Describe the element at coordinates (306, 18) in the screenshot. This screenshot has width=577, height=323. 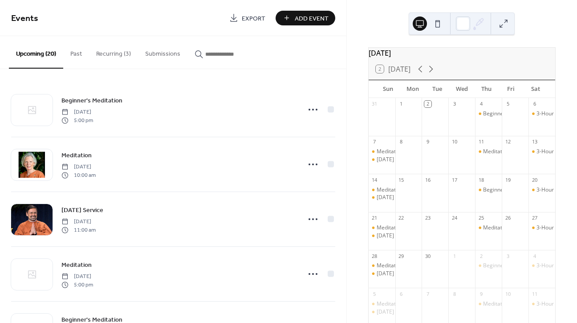
I see `button: Add Event` at that location.